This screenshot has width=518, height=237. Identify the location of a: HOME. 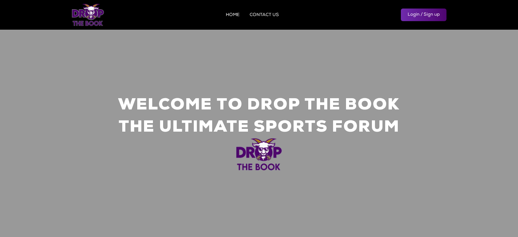
(233, 15).